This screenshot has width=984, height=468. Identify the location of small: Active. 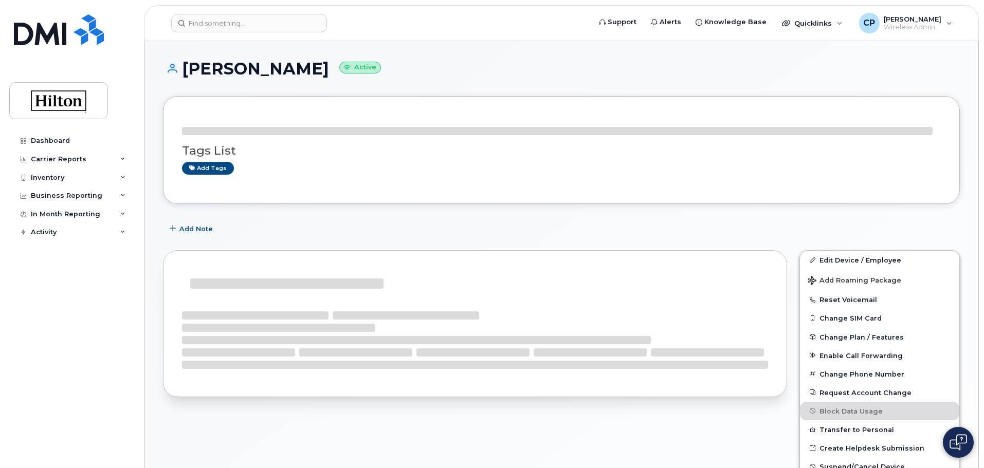
(360, 67).